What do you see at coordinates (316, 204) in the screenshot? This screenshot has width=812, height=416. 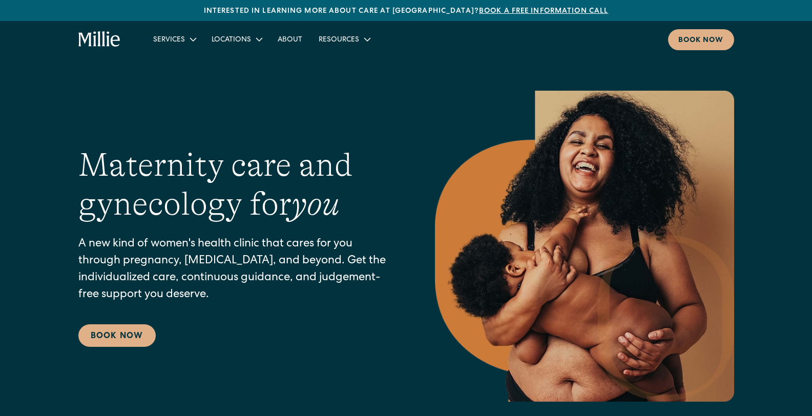 I see `em: you` at bounding box center [316, 204].